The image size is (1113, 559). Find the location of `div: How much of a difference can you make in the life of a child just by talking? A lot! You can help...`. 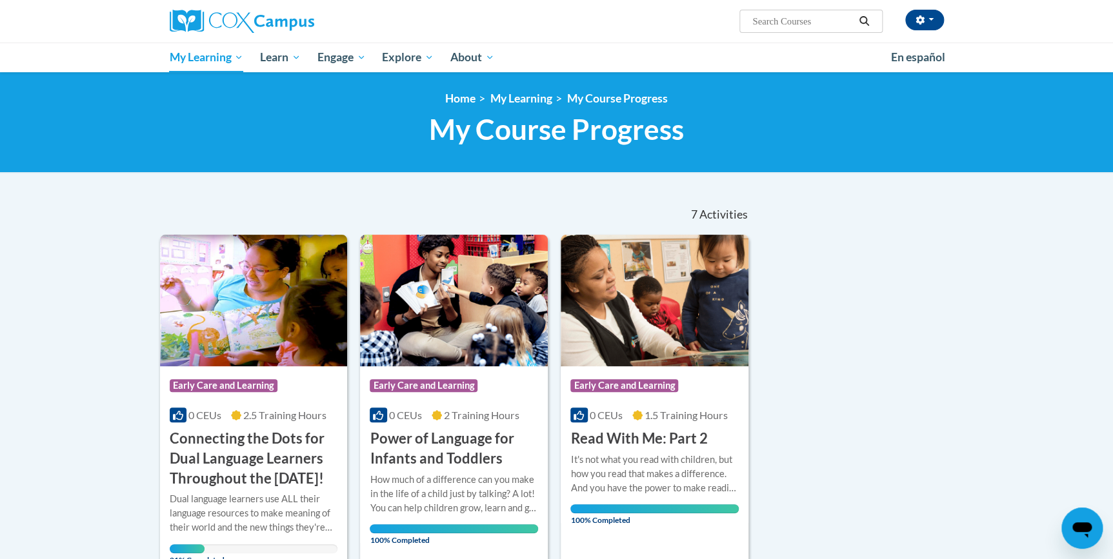

div: How much of a difference can you make in the life of a child just by talking? A lot! You can help... is located at coordinates (454, 494).